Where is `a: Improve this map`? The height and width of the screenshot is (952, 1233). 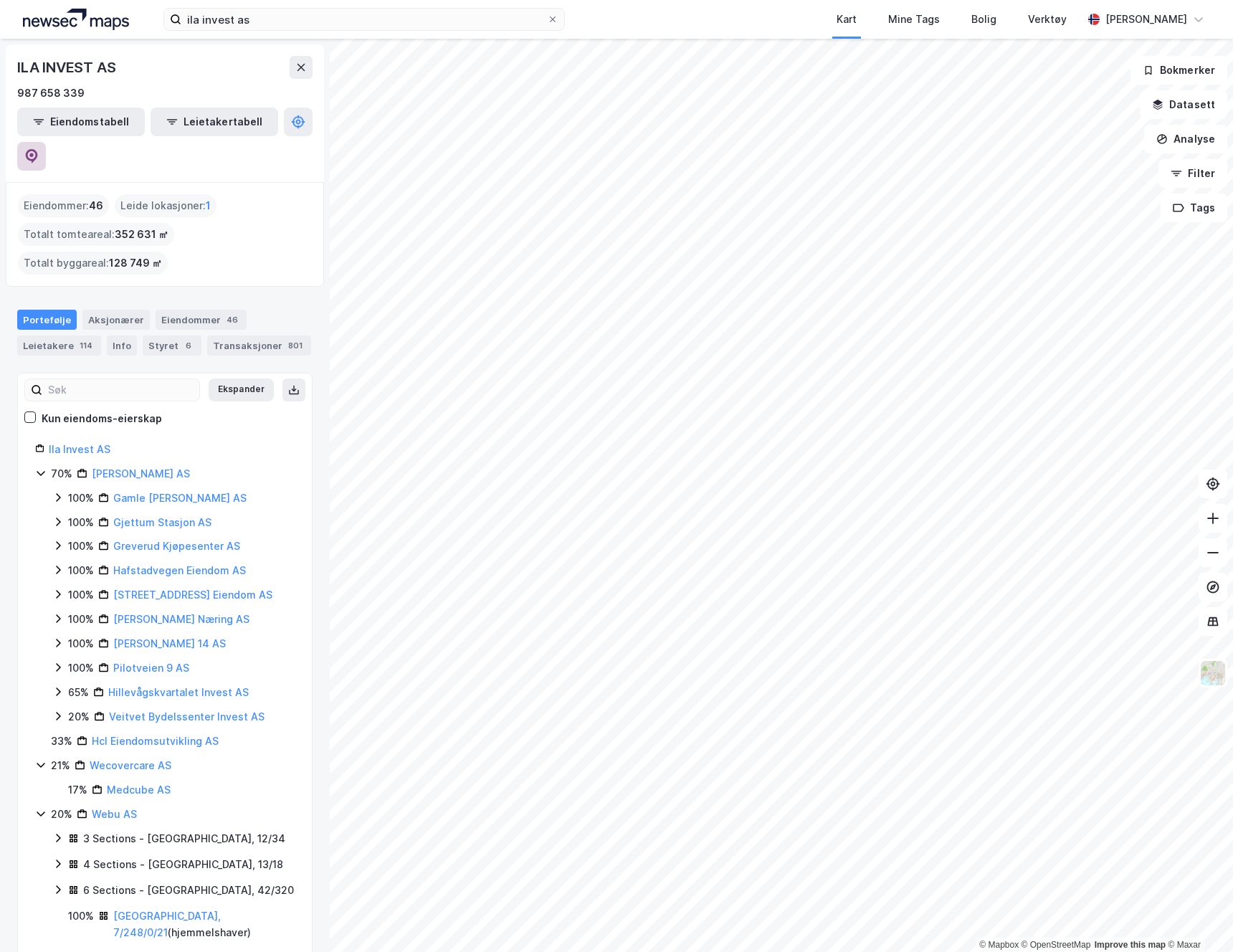 a: Improve this map is located at coordinates (1129, 945).